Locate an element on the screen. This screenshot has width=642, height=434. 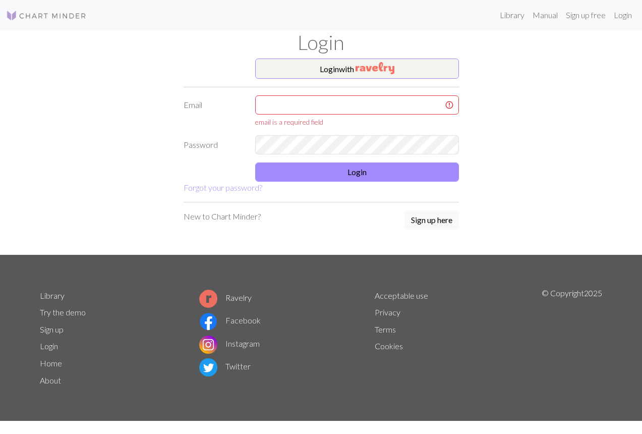
button: Loginwith is located at coordinates (357, 69).